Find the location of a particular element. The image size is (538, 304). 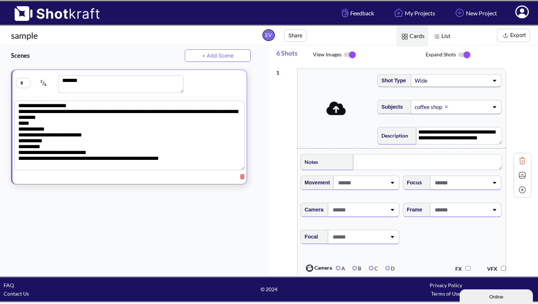

button: Export is located at coordinates (513, 36).